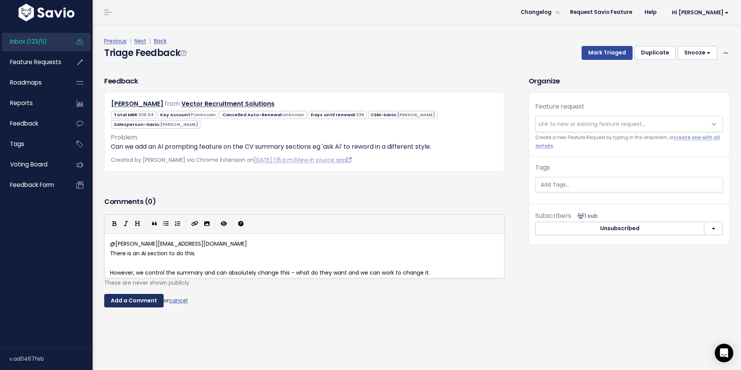  Describe the element at coordinates (33, 124) in the screenshot. I see `a: Feedback` at that location.